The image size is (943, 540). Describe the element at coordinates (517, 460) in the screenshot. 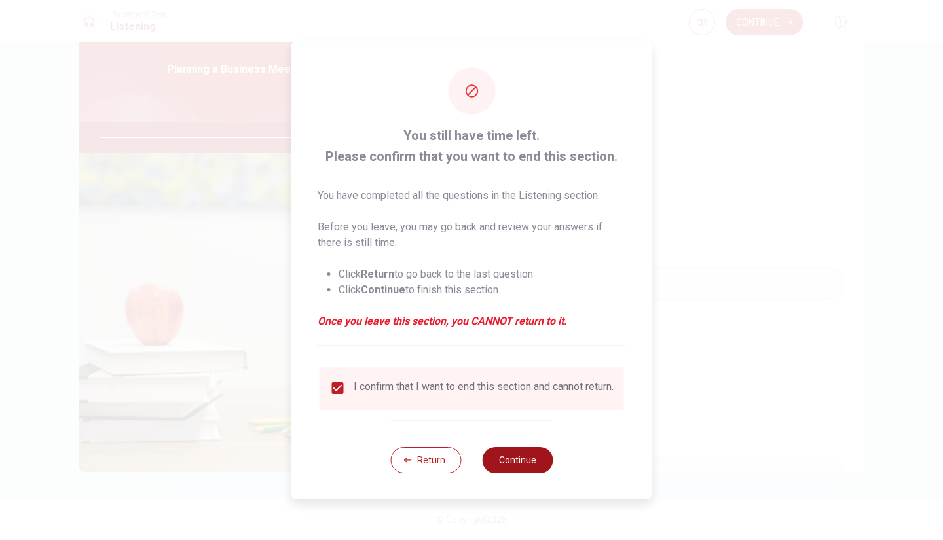

I see `button: Continue` at that location.